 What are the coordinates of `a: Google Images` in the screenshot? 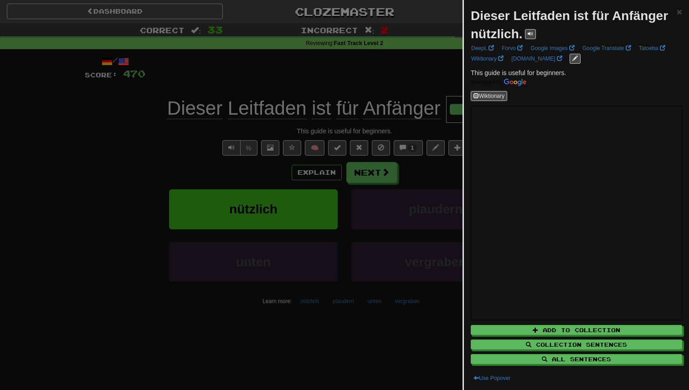 It's located at (552, 48).